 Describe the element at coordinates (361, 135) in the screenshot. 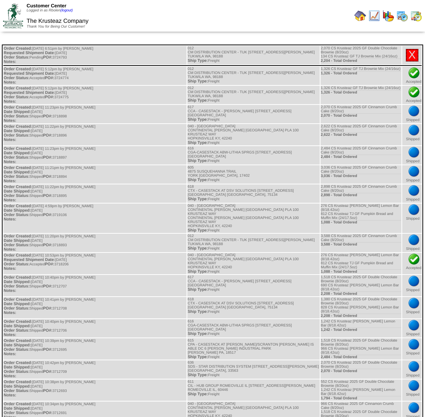

I see `td: 2,622 CS Krusteaz 2025 GF Cinnamon Crumb Cake (8/20oz)` at that location.